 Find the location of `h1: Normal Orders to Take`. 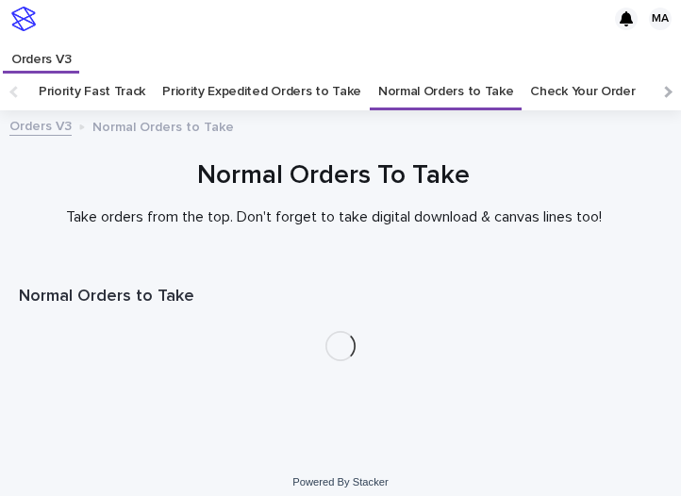

h1: Normal Orders to Take is located at coordinates (341, 297).